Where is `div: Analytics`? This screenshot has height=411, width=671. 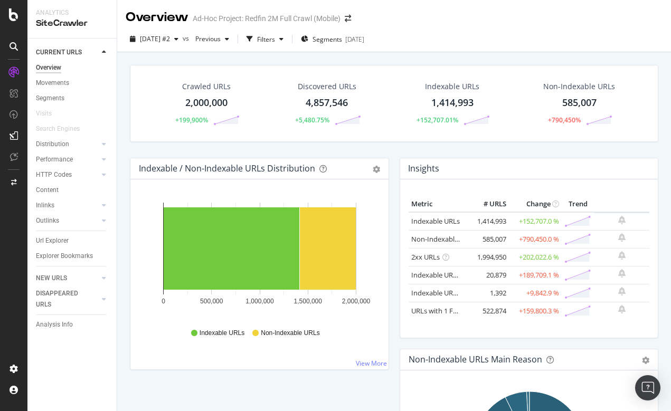
div: Analytics is located at coordinates (72, 13).